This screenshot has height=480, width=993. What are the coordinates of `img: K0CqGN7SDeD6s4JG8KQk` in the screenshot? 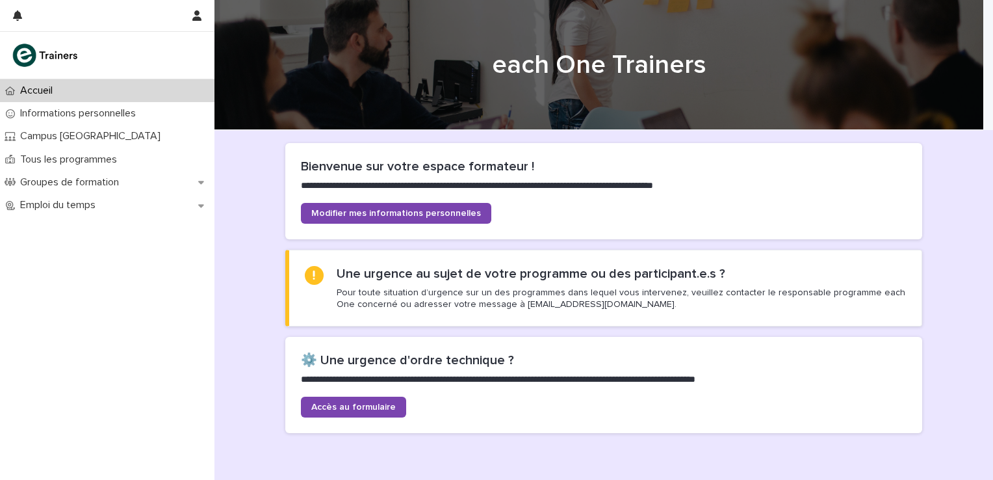 It's located at (46, 55).